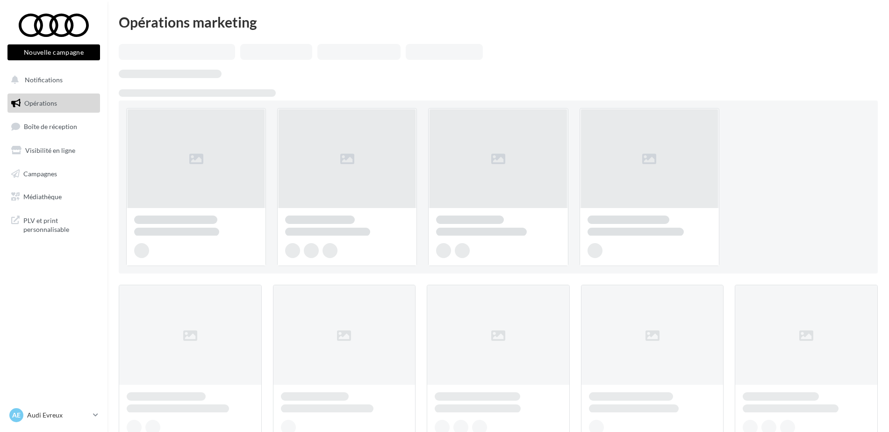  Describe the element at coordinates (54, 174) in the screenshot. I see `a: Campagnes` at that location.